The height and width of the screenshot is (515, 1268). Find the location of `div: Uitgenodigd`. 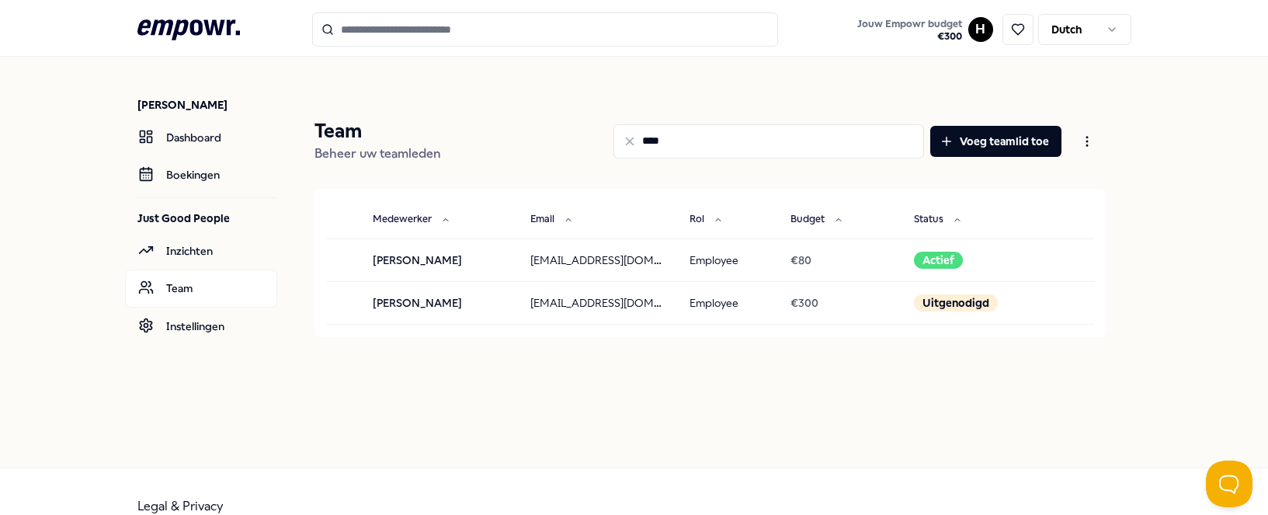

div: Uitgenodigd is located at coordinates (956, 303).